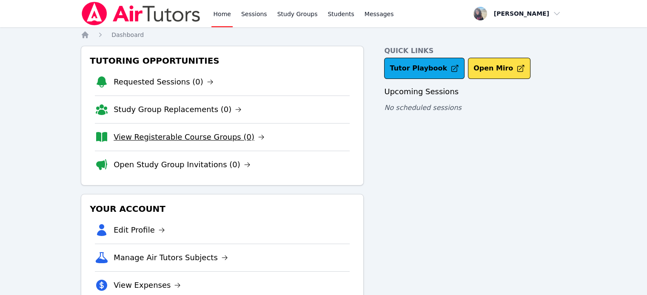  I want to click on a: View Expenses, so click(147, 286).